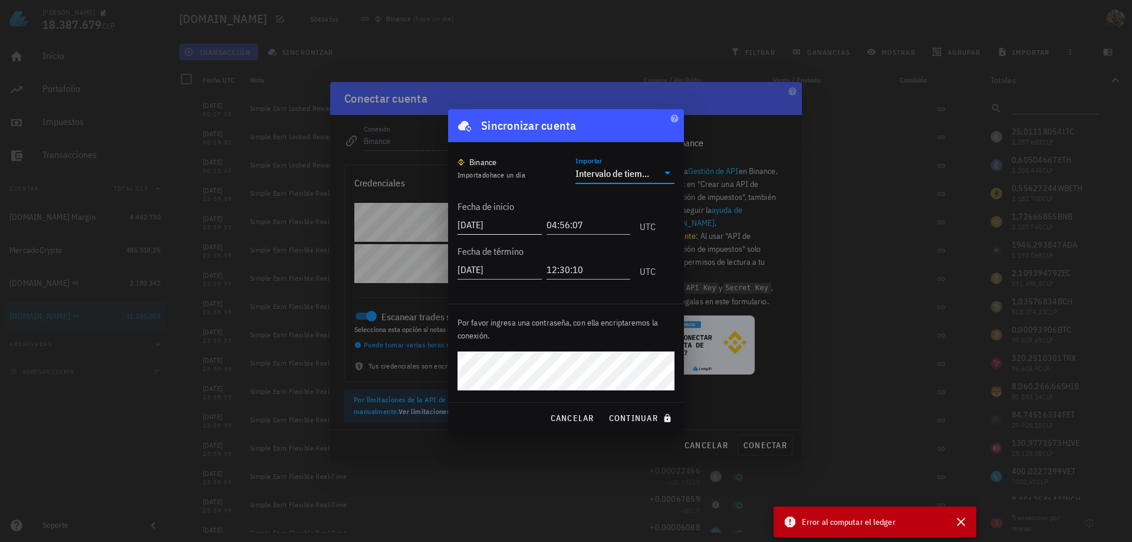 The image size is (1132, 542). What do you see at coordinates (491, 175) in the screenshot?
I see `span: Importado` at bounding box center [491, 175].